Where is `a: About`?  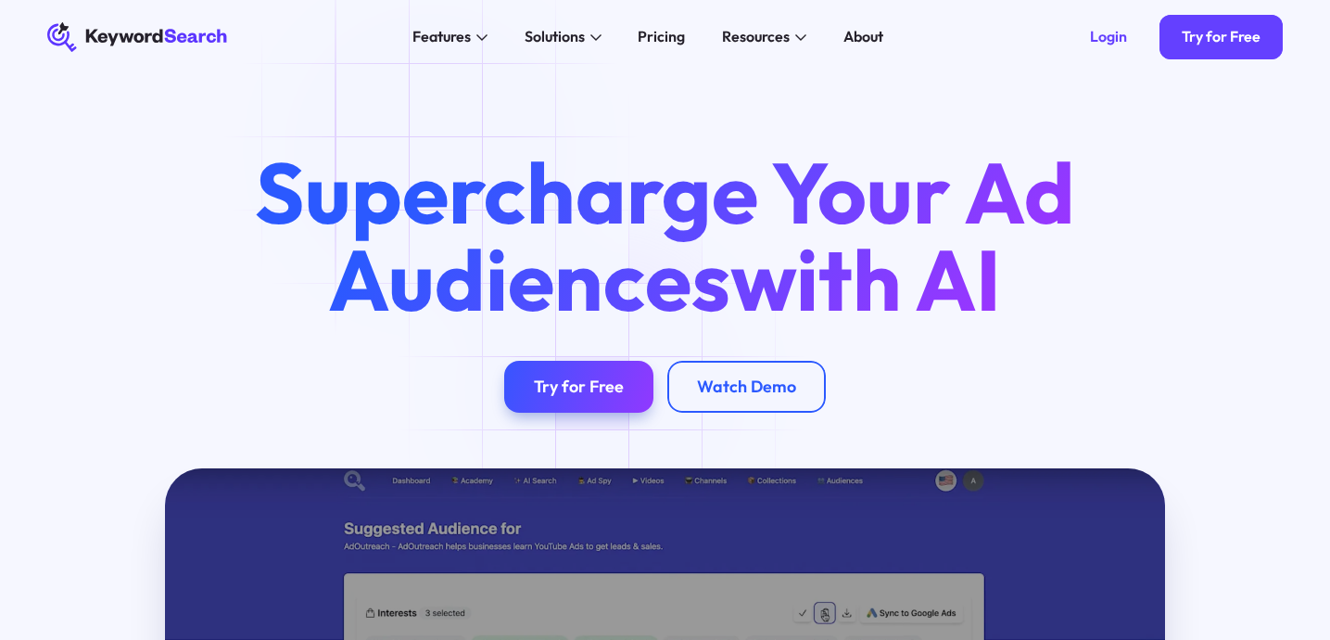
a: About is located at coordinates (863, 37).